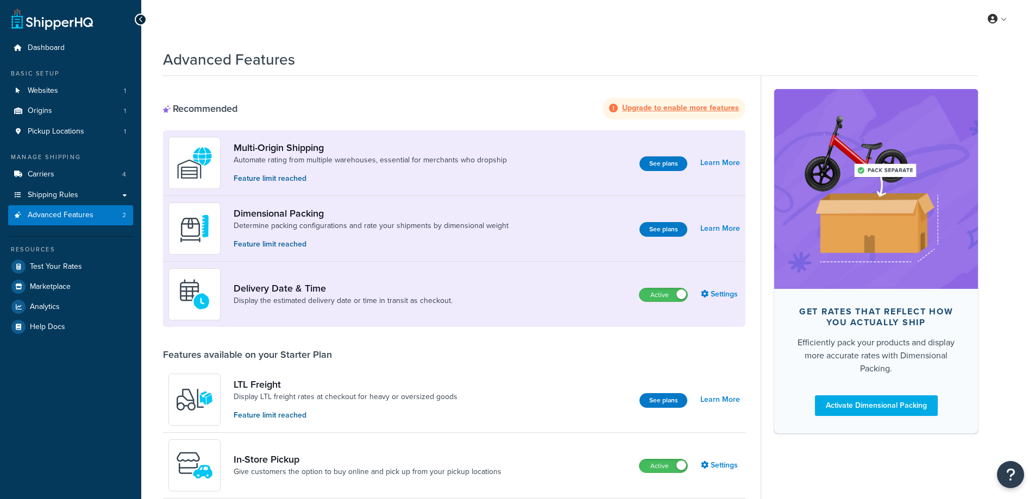 The height and width of the screenshot is (499, 1035). What do you see at coordinates (71, 215) in the screenshot?
I see `li: Advanced Features` at bounding box center [71, 215].